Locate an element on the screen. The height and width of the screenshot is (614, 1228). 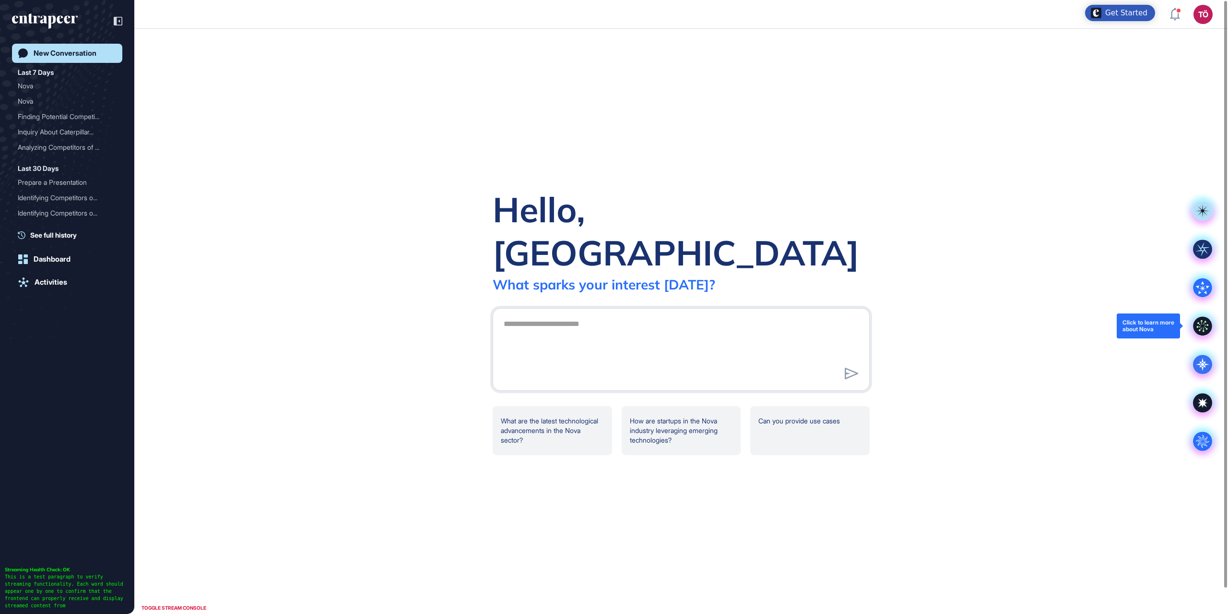
div: Identifying Competitors of OpenAI is located at coordinates (67, 198).